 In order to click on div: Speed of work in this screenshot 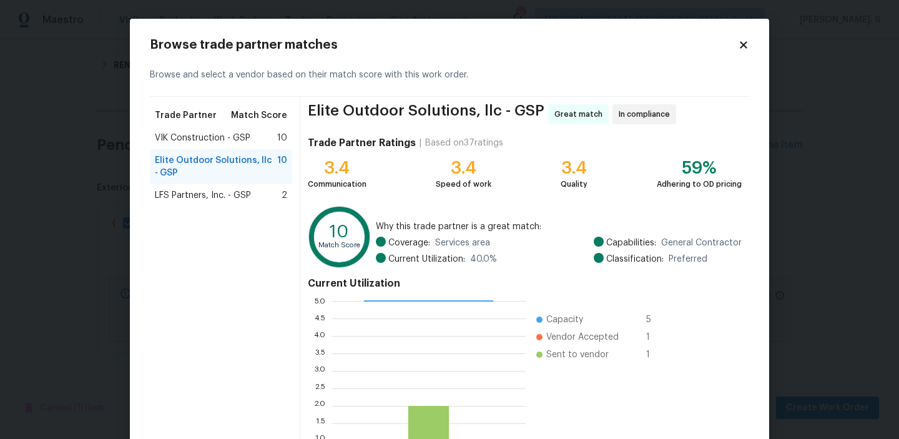, I will do `click(463, 184)`.